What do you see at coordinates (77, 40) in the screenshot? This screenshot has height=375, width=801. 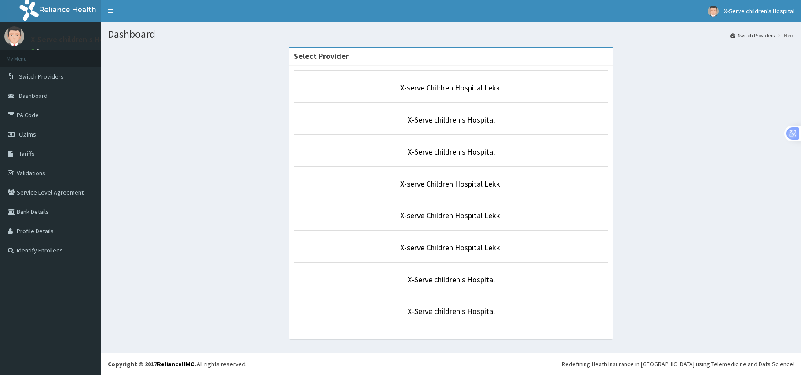 I see `p: X-Serve children's Hospital` at bounding box center [77, 40].